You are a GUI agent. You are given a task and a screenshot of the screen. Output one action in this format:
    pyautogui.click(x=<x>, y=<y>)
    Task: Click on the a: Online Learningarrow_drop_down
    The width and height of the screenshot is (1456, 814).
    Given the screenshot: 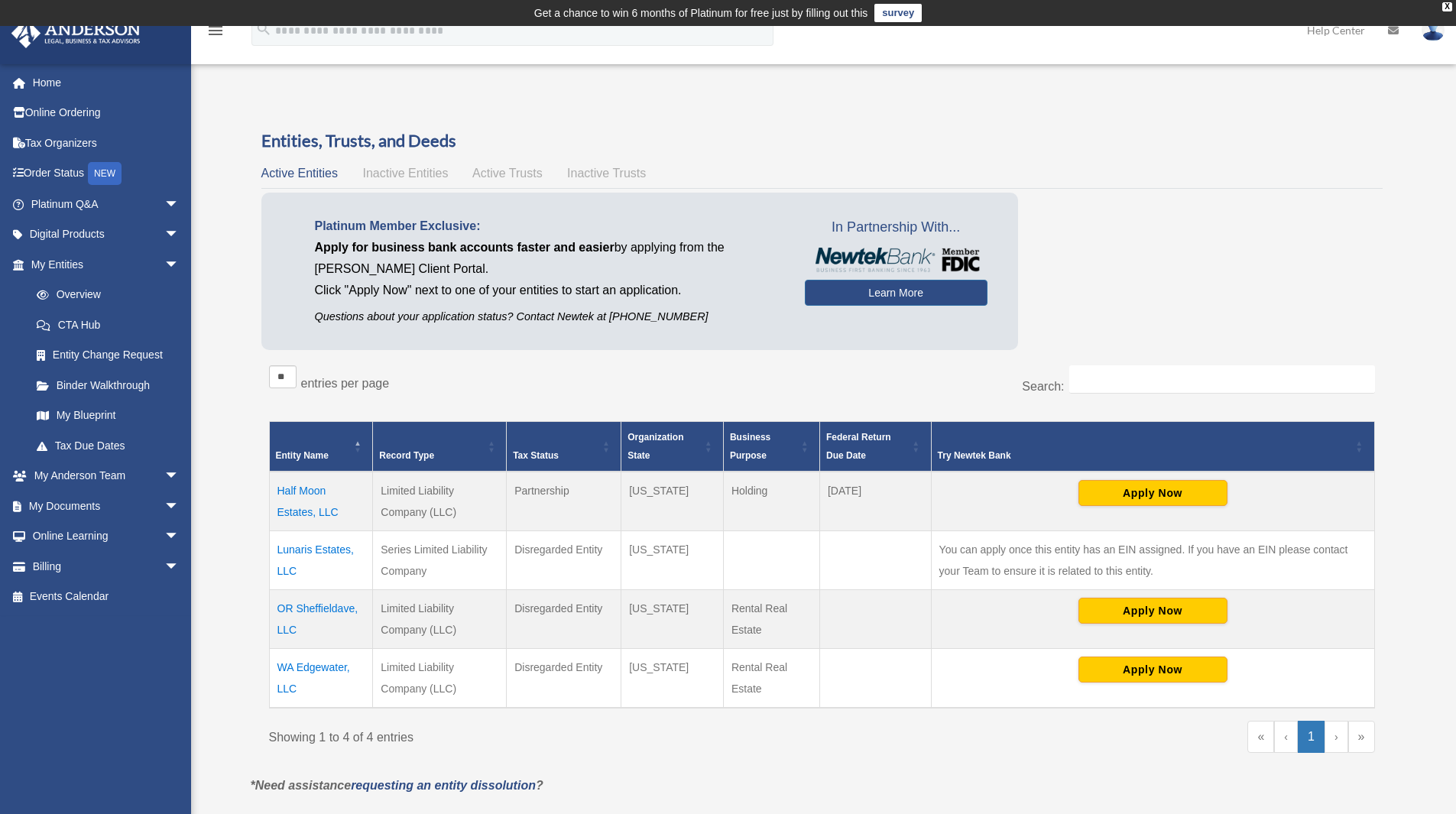 What is the action you would take?
    pyautogui.click(x=106, y=537)
    